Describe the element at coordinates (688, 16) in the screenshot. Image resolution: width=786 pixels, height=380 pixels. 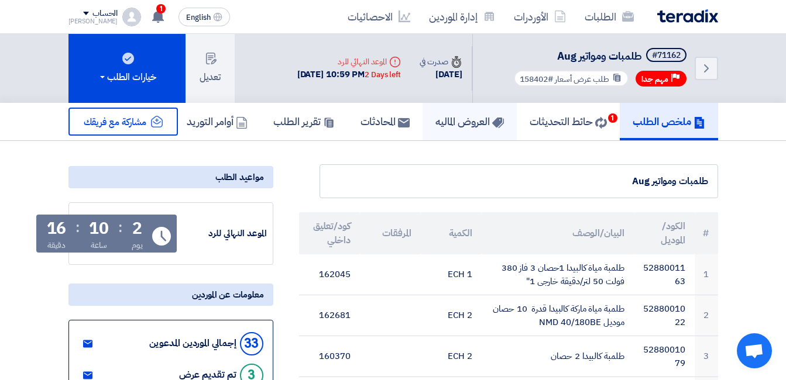
I see `img: Teradix logo` at that location.